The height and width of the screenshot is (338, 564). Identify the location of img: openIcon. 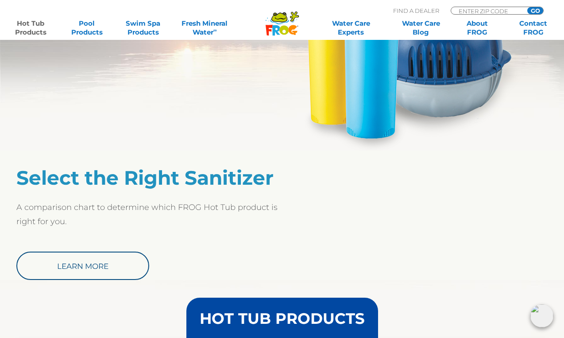
(542, 316).